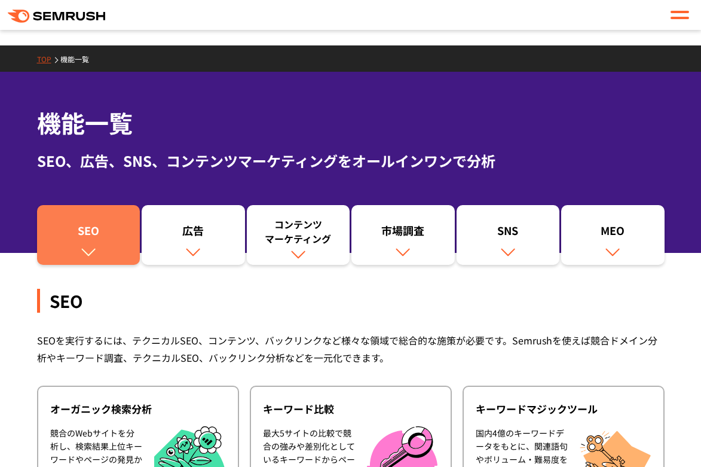 This screenshot has width=701, height=467. I want to click on a: 市場調査, so click(403, 235).